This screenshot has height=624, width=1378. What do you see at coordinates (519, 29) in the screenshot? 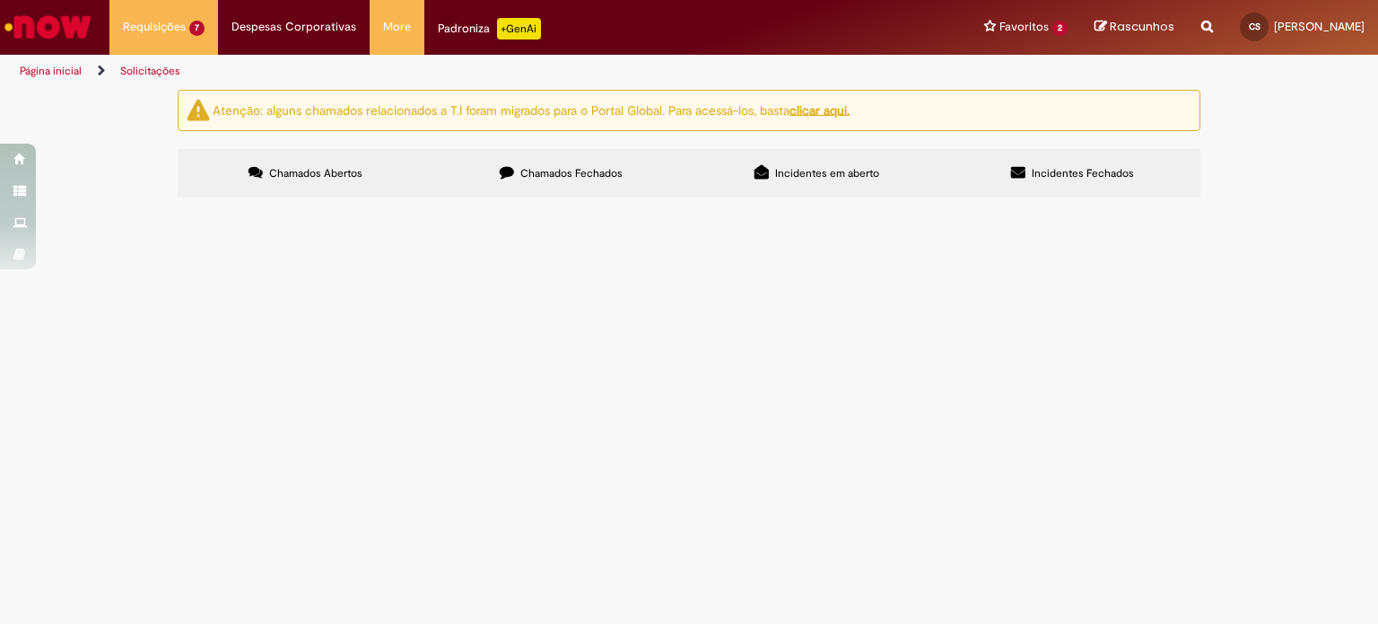
I see `p: +GenAi` at bounding box center [519, 29].